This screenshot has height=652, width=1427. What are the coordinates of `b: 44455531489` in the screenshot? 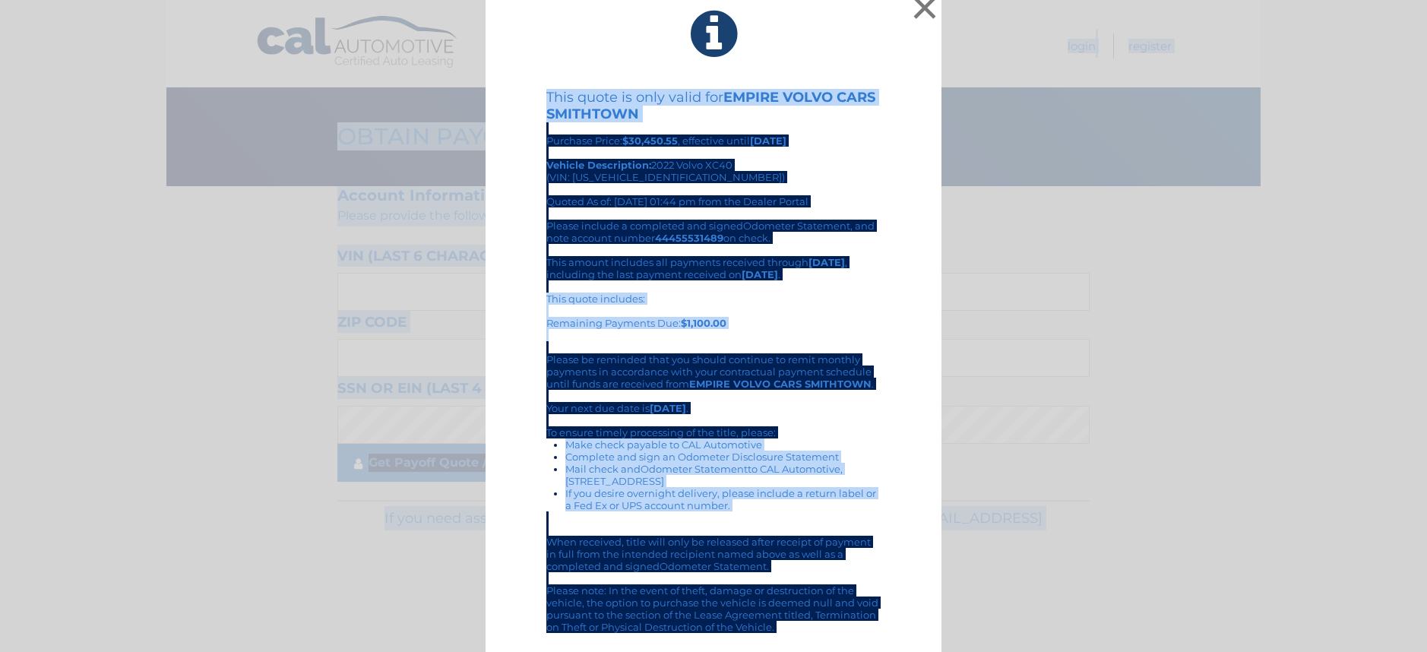 It's located at (689, 238).